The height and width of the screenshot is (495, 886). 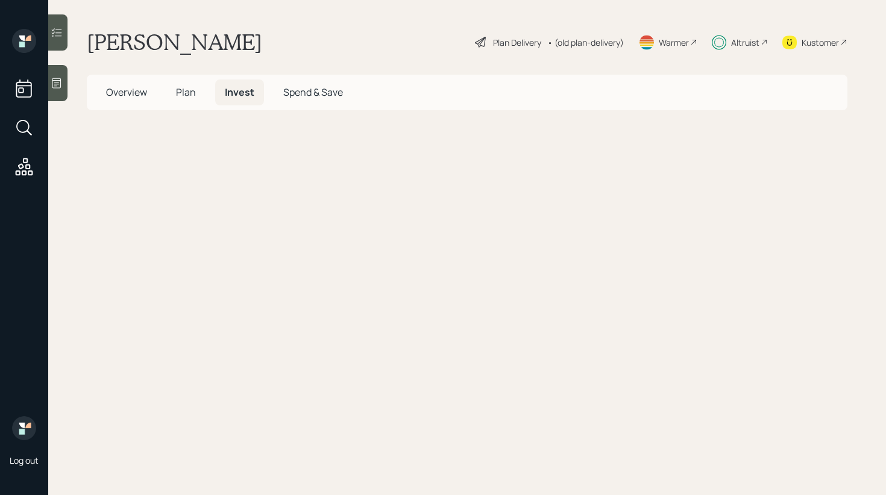 What do you see at coordinates (127, 92) in the screenshot?
I see `span: Overview` at bounding box center [127, 92].